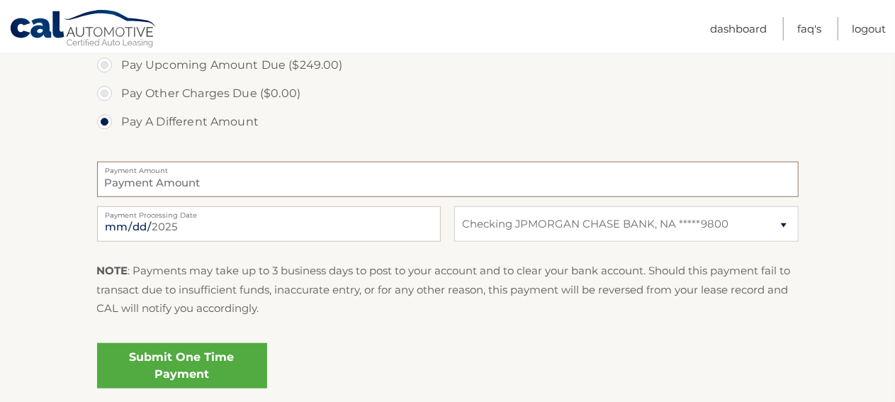  What do you see at coordinates (738, 28) in the screenshot?
I see `a: Dashboard` at bounding box center [738, 28].